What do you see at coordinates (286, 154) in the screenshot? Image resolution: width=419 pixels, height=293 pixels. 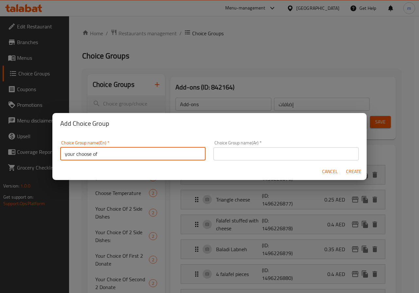 I see `input: Please enter Choice Group name(ar)` at bounding box center [286, 154].